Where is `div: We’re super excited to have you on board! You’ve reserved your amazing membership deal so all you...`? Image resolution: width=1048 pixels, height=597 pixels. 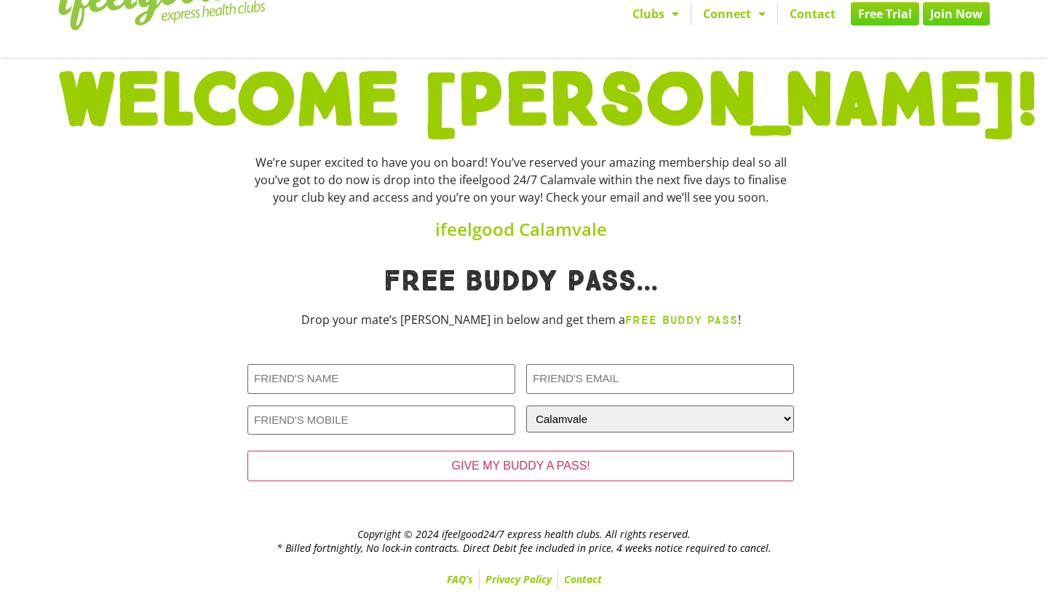
div: We’re super excited to have you on board! You’ve reserved your amazing membership deal so all you... is located at coordinates (520, 180).